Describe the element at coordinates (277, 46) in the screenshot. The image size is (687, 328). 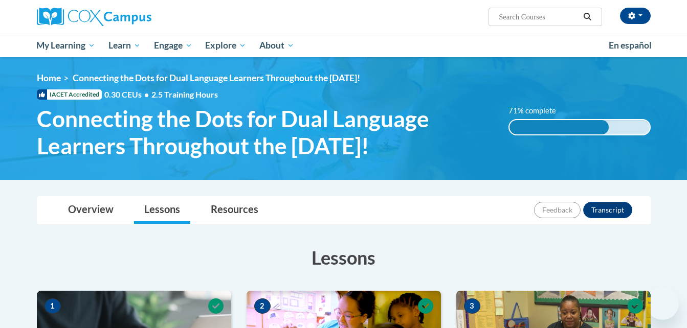
I see `span: About` at that location.